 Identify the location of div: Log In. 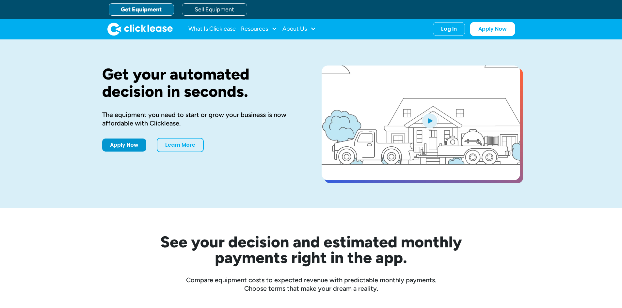
(449, 29).